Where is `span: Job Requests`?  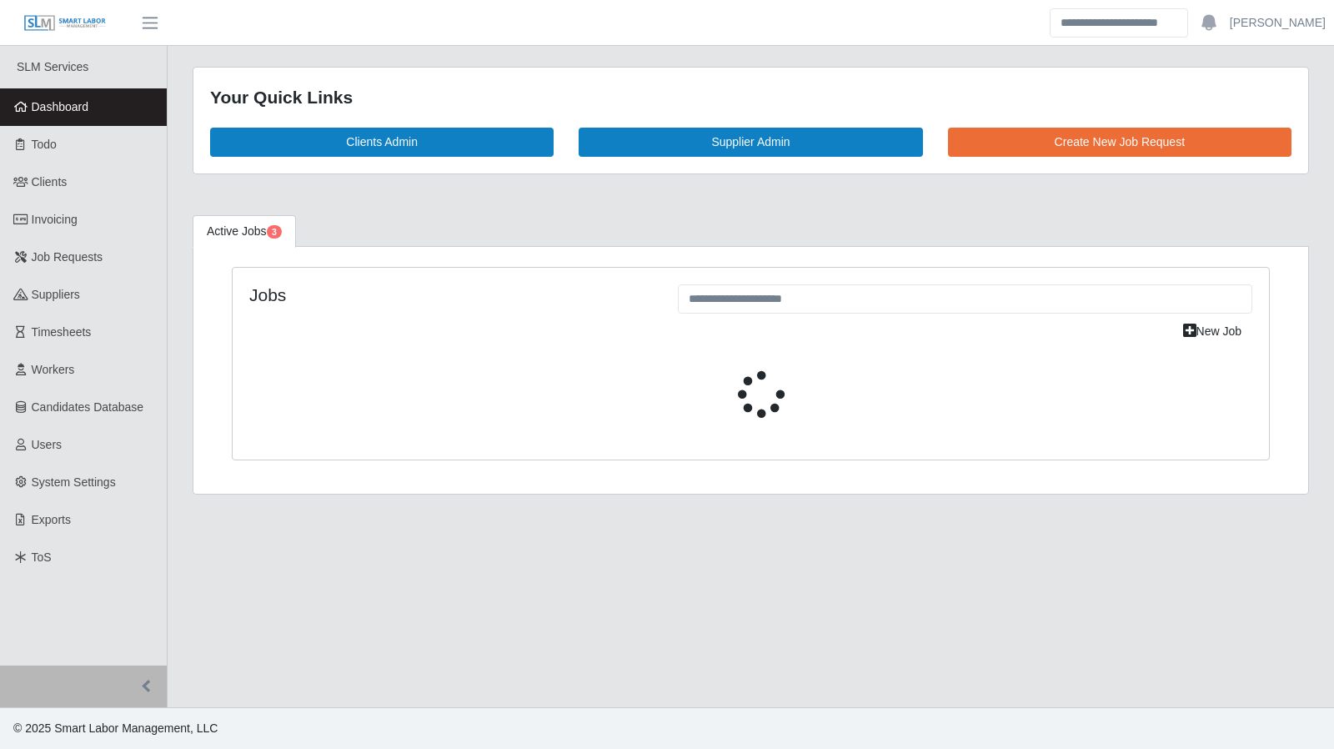 span: Job Requests is located at coordinates (68, 257).